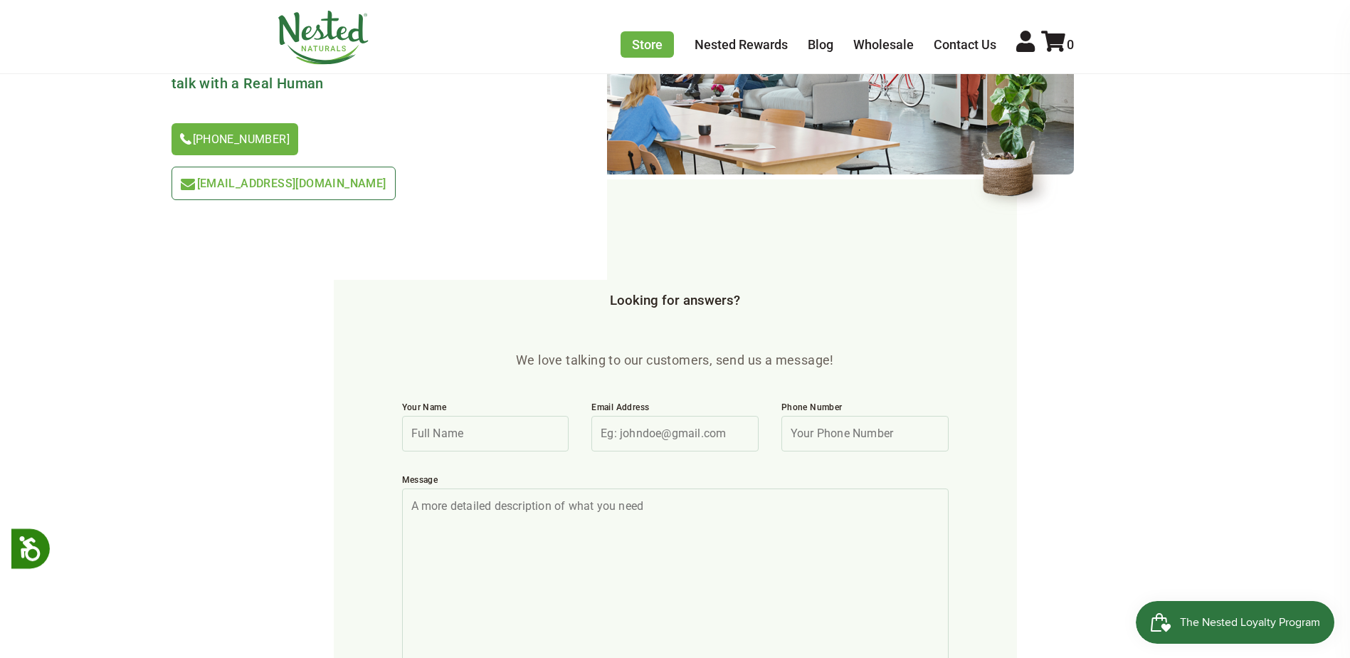 This screenshot has width=1350, height=658. What do you see at coordinates (676, 360) in the screenshot?
I see `p: We love talking to our customers, send us a message!` at bounding box center [676, 360].